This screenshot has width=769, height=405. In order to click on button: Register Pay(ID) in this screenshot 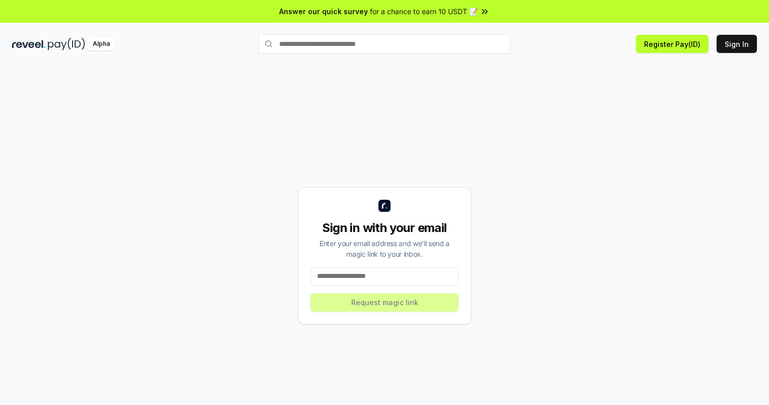, I will do `click(673, 44)`.